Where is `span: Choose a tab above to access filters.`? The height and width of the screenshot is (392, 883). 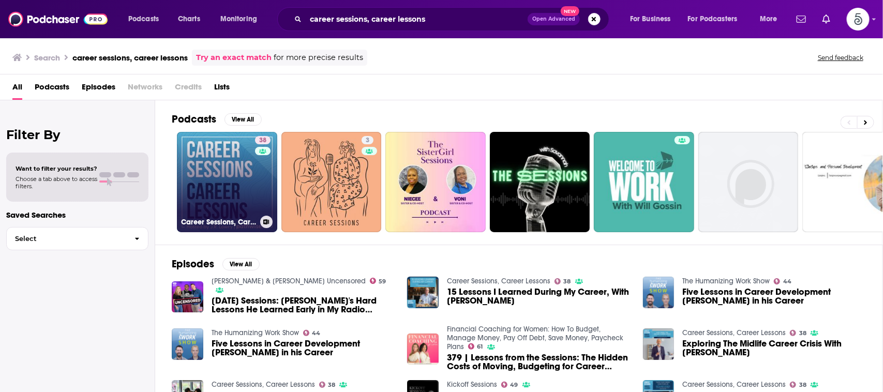 span: Choose a tab above to access filters. is located at coordinates (56, 183).